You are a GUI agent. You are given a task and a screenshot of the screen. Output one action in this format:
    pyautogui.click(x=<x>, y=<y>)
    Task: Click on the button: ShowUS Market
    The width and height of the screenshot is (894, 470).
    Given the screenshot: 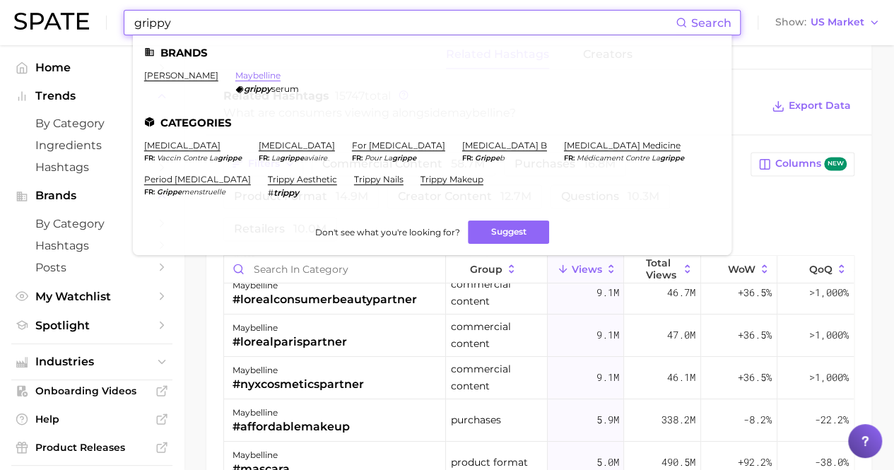 What is the action you would take?
    pyautogui.click(x=828, y=23)
    